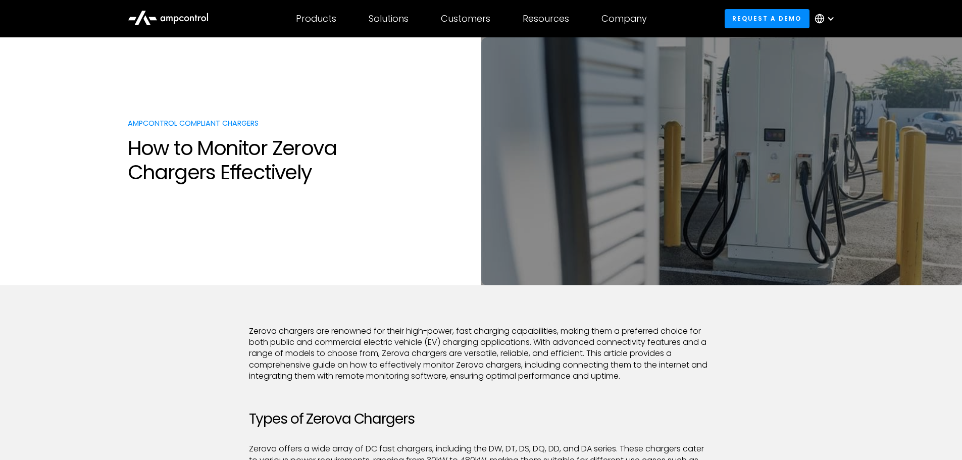 Image resolution: width=962 pixels, height=460 pixels. Describe the element at coordinates (388, 19) in the screenshot. I see `div: Solutions` at that location.